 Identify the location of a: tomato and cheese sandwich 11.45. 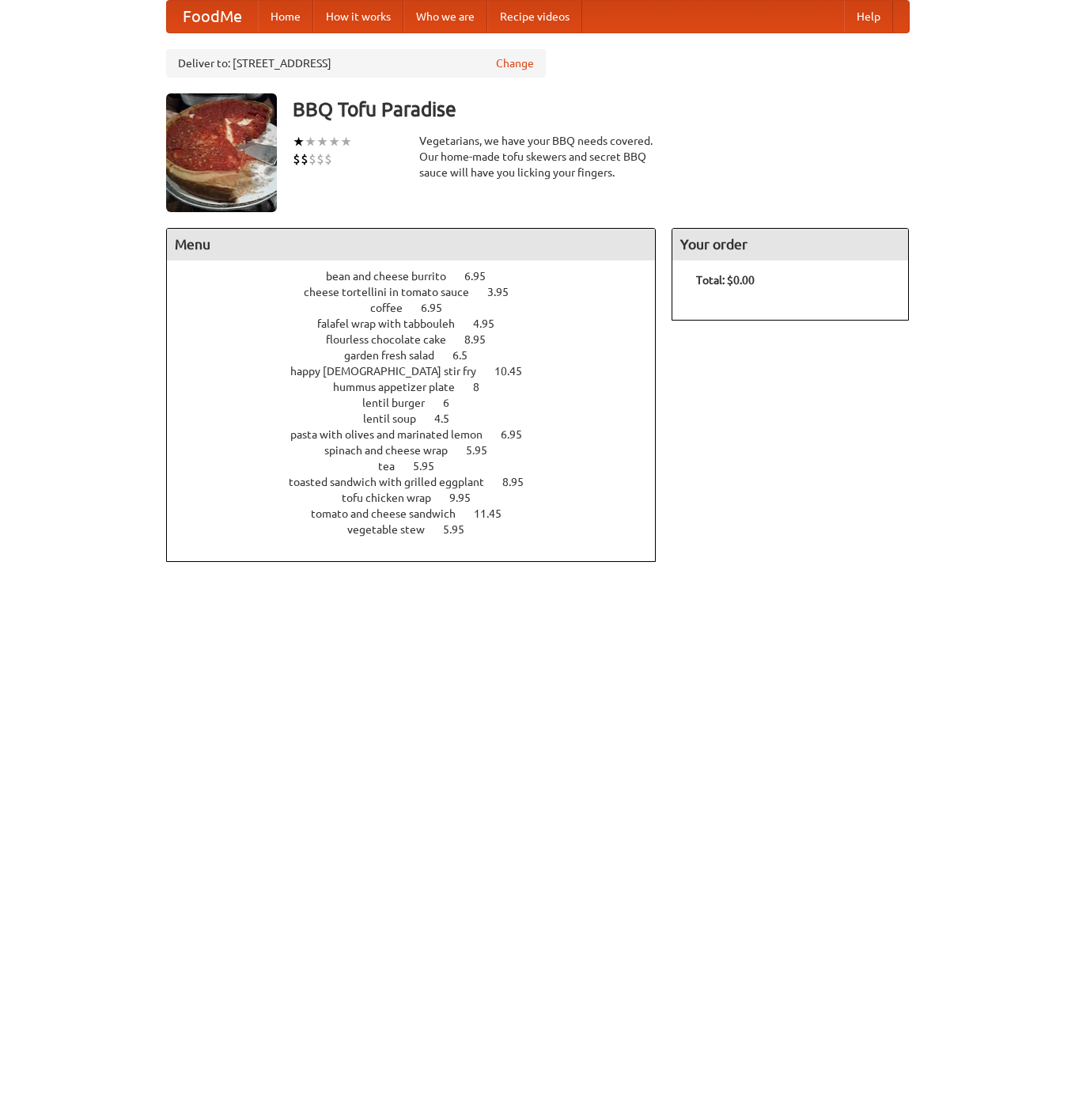
(421, 514).